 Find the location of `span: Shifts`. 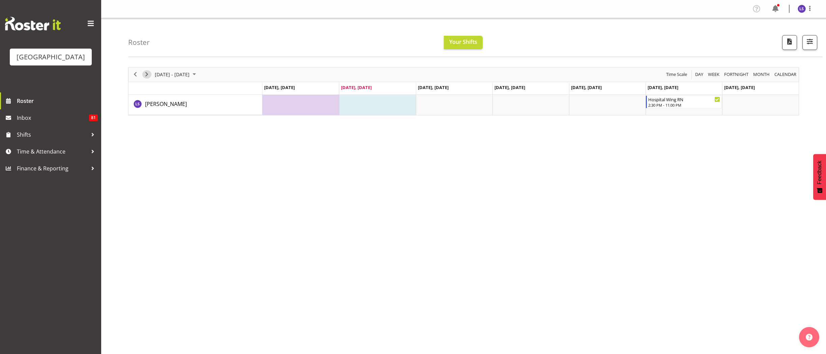

span: Shifts is located at coordinates (52, 135).